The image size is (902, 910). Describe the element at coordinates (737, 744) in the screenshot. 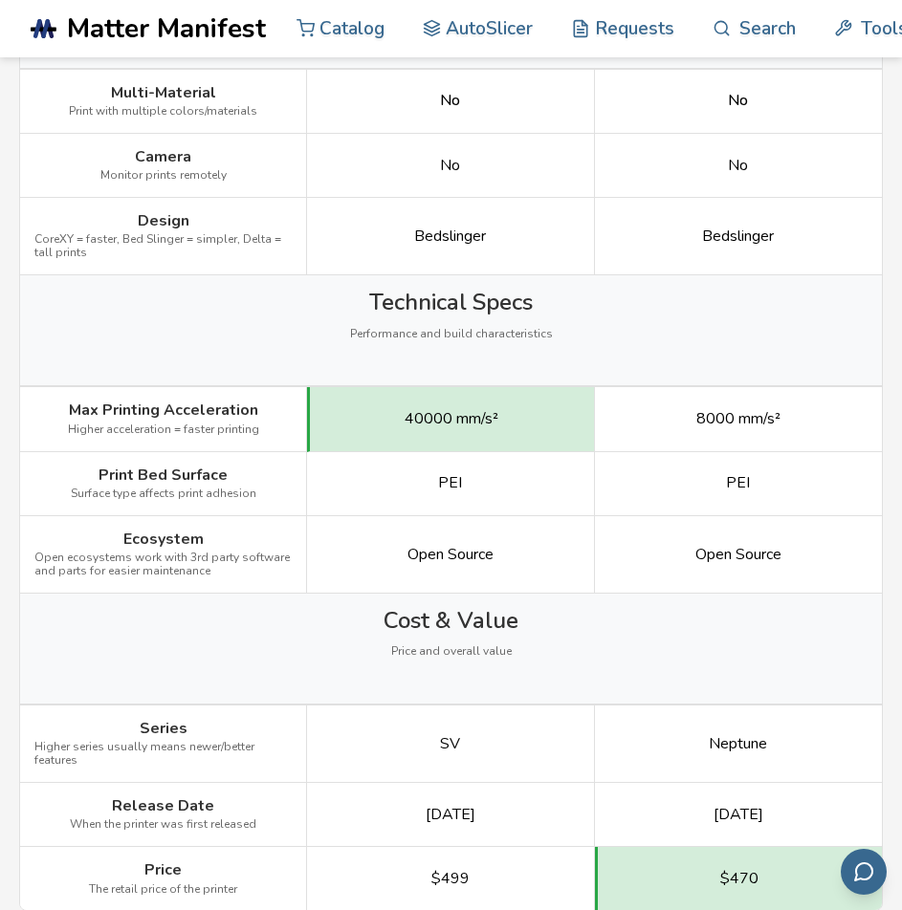

I see `span: Neptune` at that location.